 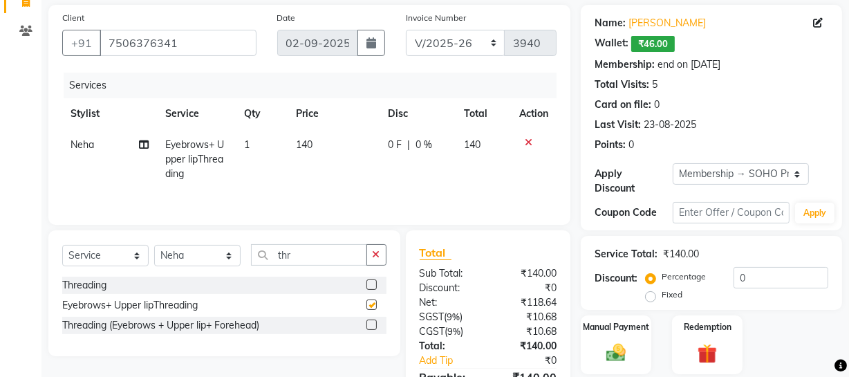 I want to click on label: Fixed, so click(x=672, y=295).